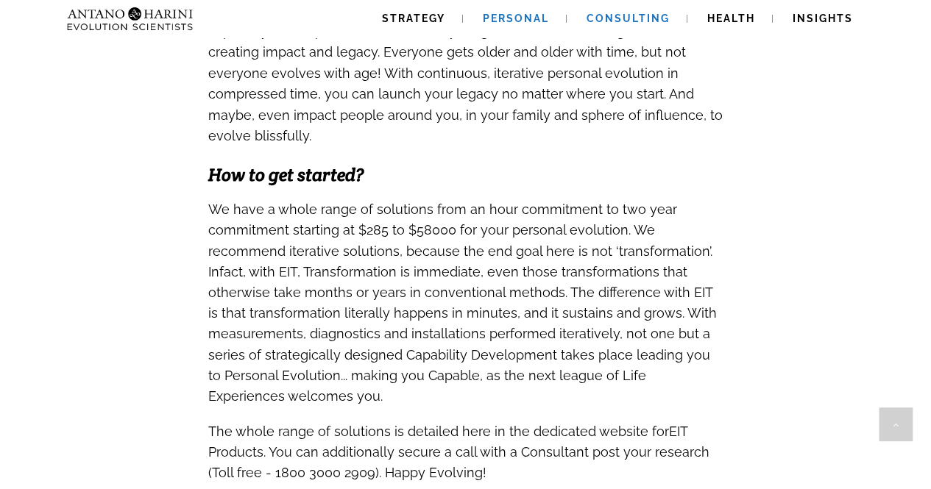  What do you see at coordinates (447, 441) in the screenshot?
I see `span: EIT Products` at bounding box center [447, 441].